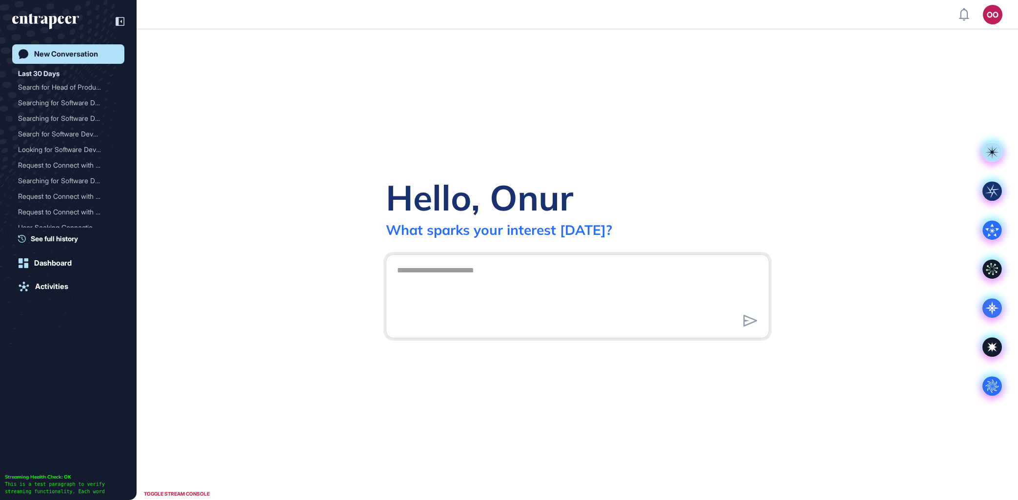  Describe the element at coordinates (992, 15) in the screenshot. I see `div: OO` at that location.